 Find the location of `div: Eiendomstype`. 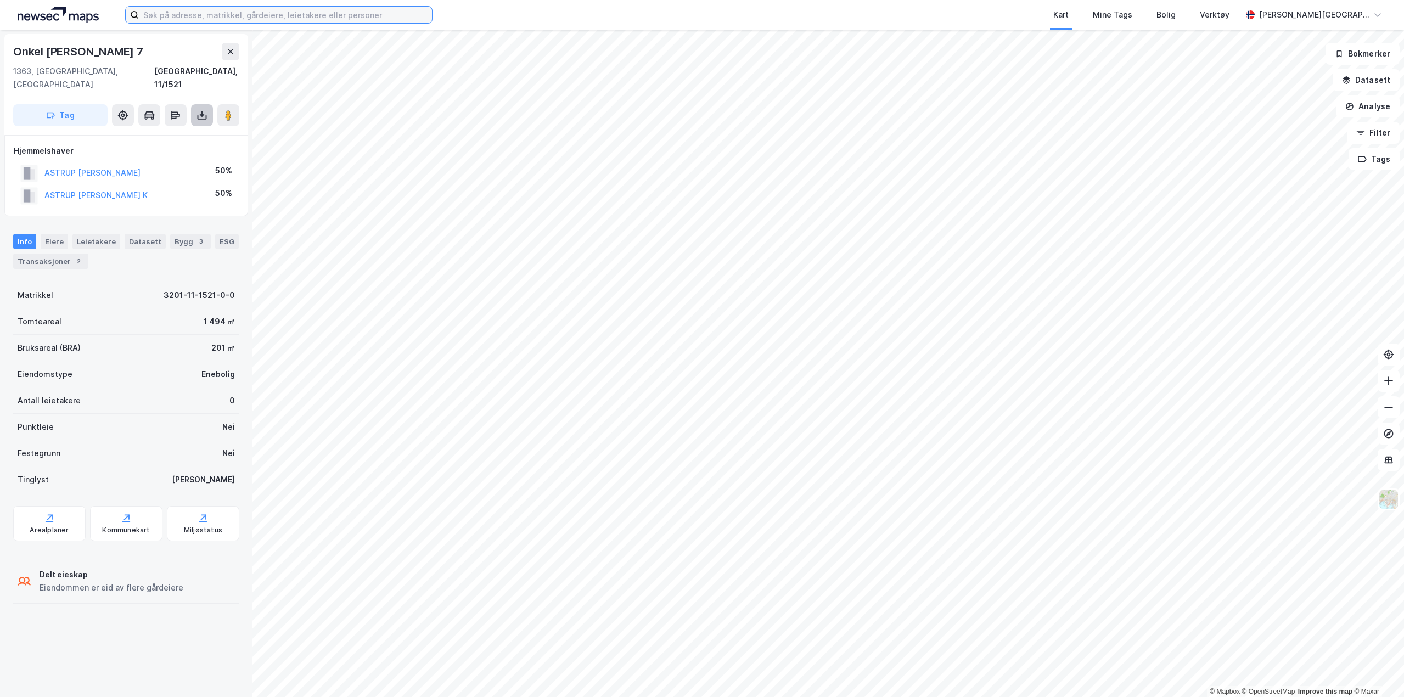

div: Eiendomstype is located at coordinates (45, 374).